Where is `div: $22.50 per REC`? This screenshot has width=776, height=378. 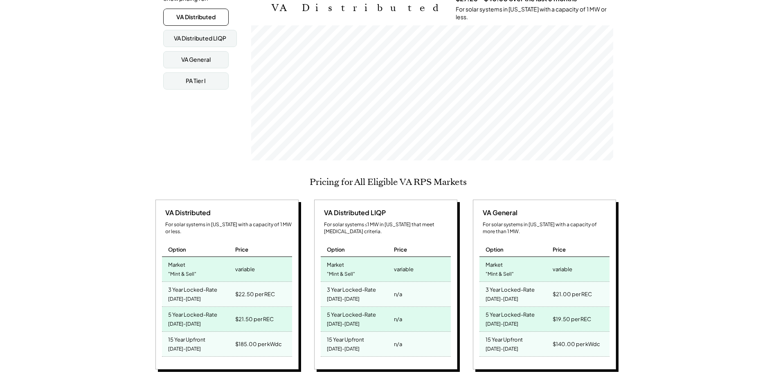 div: $22.50 per REC is located at coordinates (255, 294).